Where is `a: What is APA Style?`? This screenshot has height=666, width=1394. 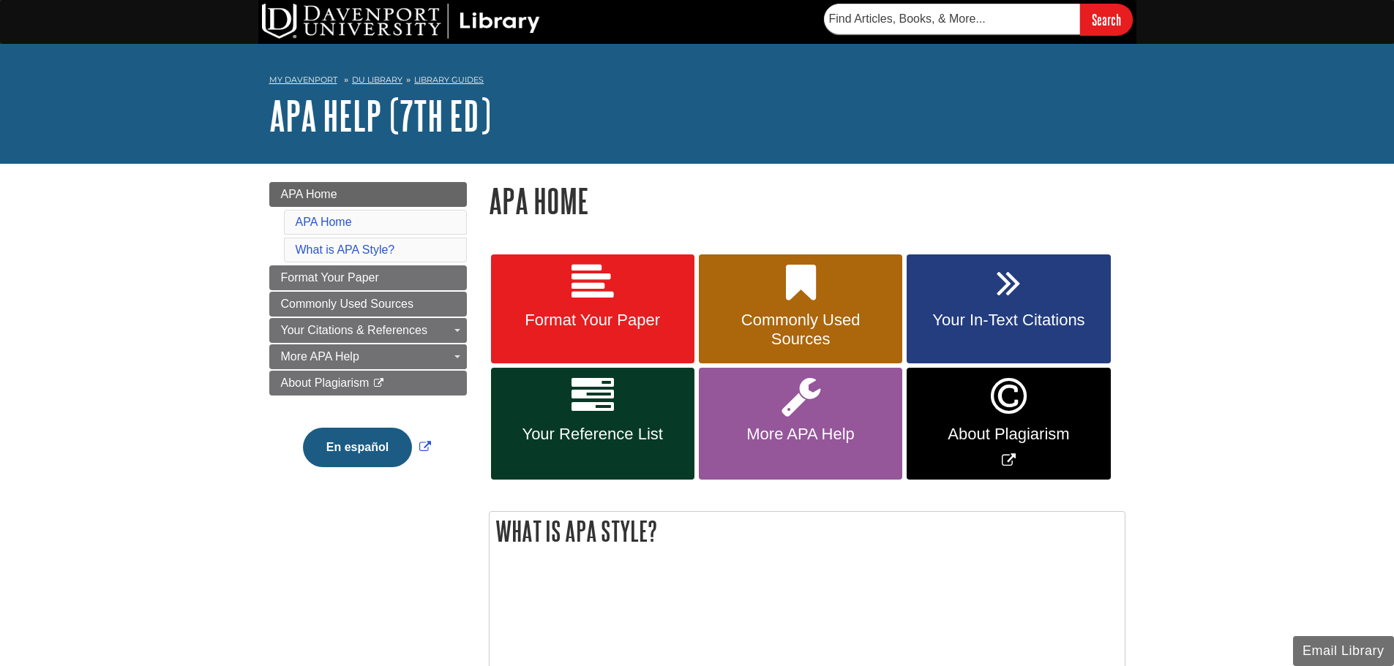
a: What is APA Style? is located at coordinates (345, 249).